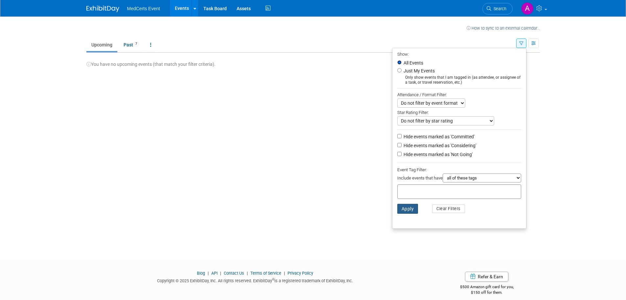 Image resolution: width=626 pixels, height=300 pixels. I want to click on label: Hide events marked as 'Considering', so click(439, 145).